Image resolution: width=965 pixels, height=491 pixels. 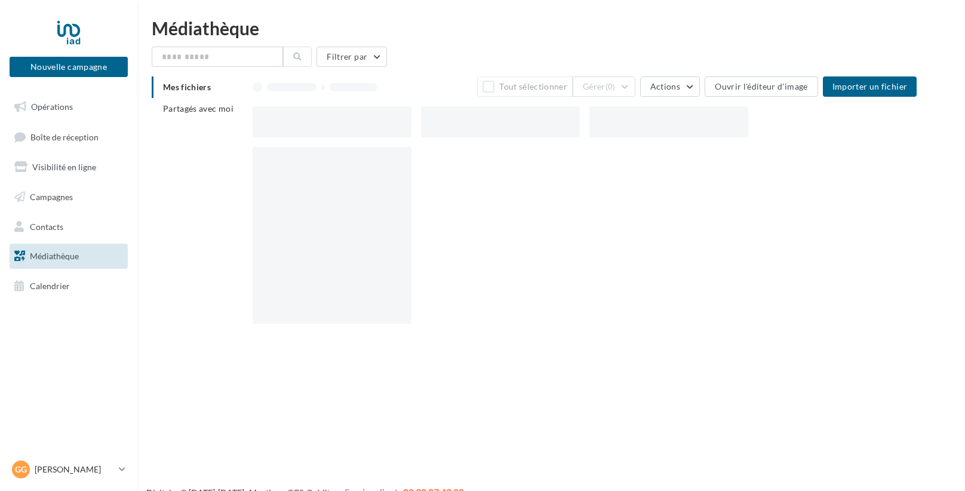 I want to click on span: Contacts, so click(x=47, y=226).